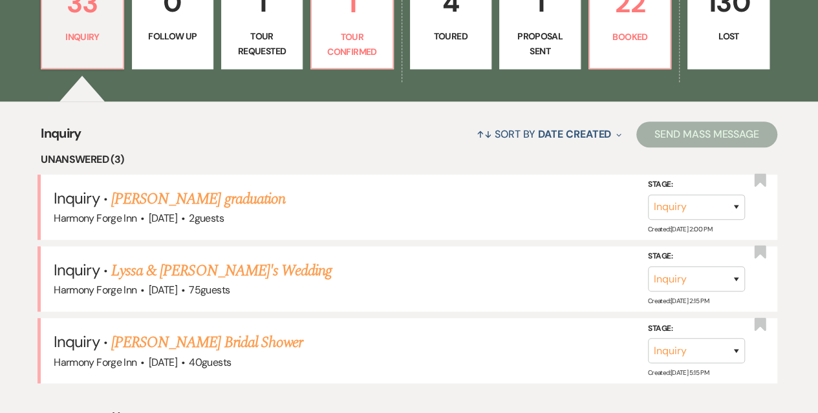  I want to click on p: Follow Up, so click(173, 36).